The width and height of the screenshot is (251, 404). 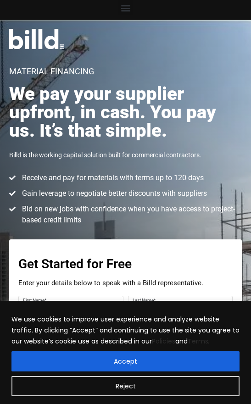 I want to click on span: First Name, so click(x=33, y=300).